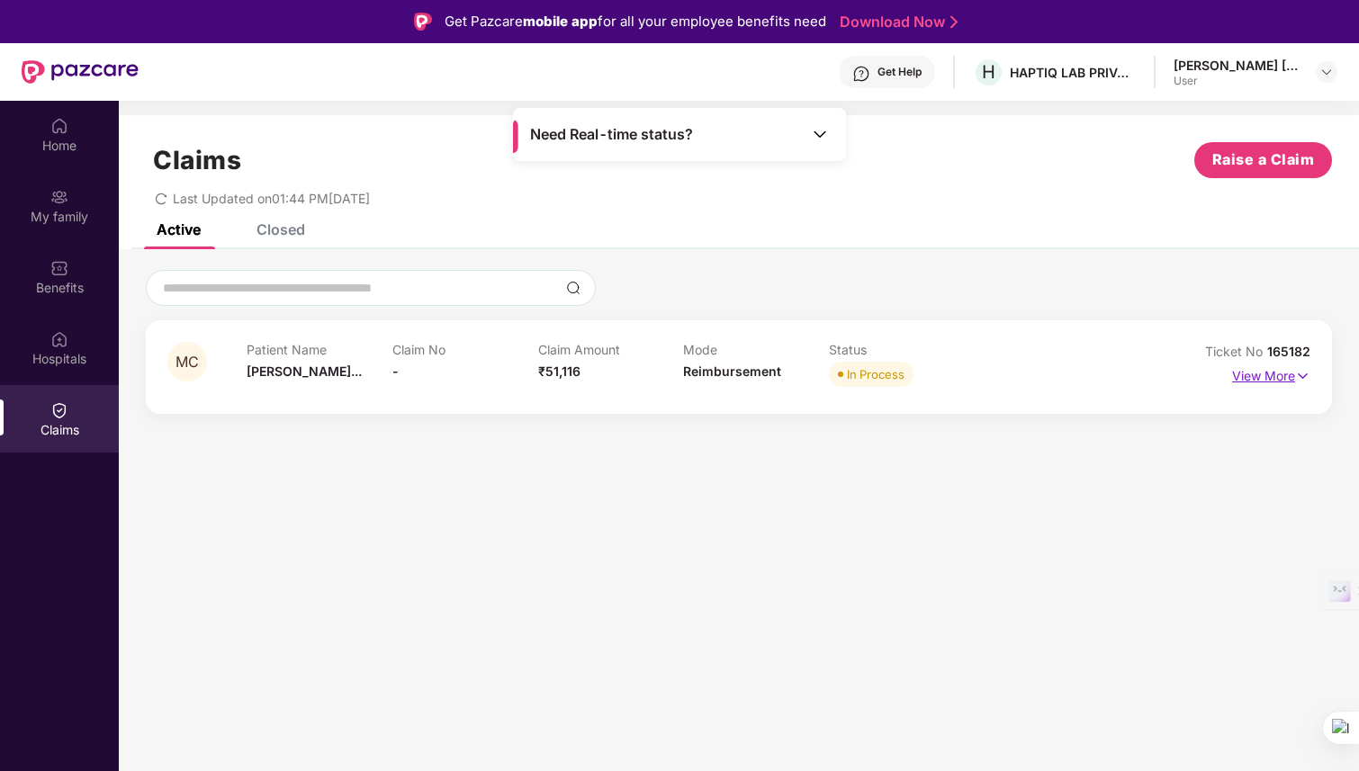 This screenshot has height=771, width=1359. What do you see at coordinates (635, 22) in the screenshot?
I see `div: Get Pazcare for all your employee benefits need` at bounding box center [635, 22].